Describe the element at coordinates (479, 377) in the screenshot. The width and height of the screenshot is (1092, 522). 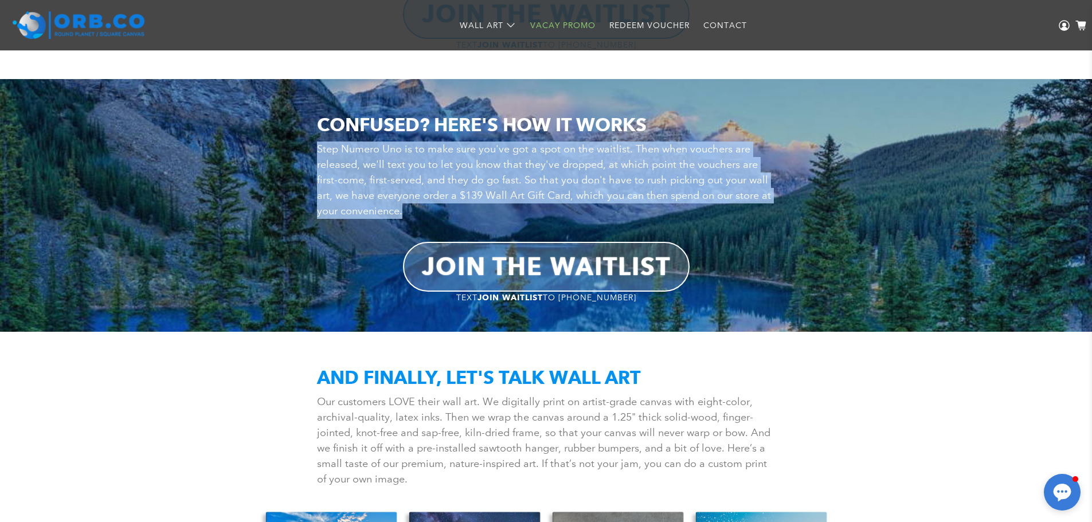
I see `b: AND FINALLY, LET'S TALK WALL ART` at that location.